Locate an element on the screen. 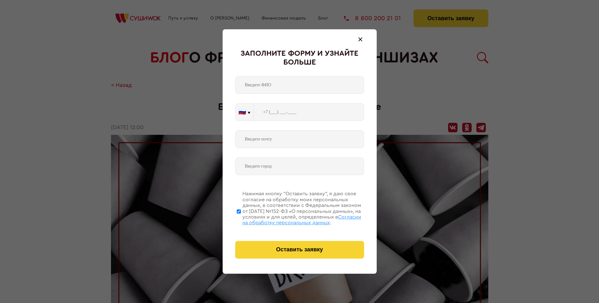 This screenshot has height=303, width=599. input: Введите почту is located at coordinates (300, 139).